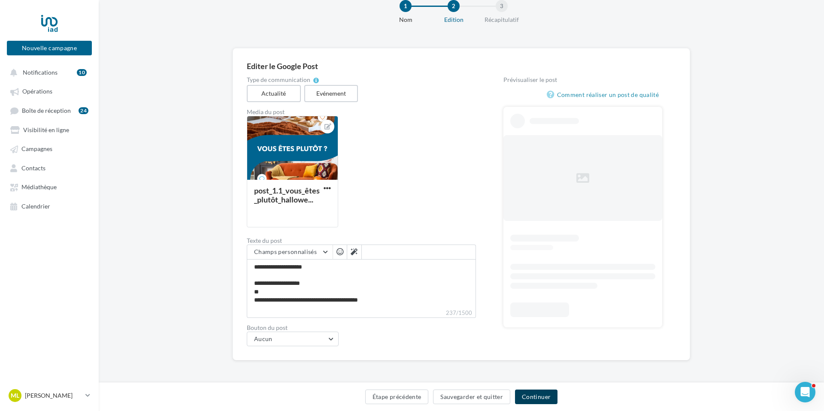 The image size is (824, 411). What do you see at coordinates (287, 195) in the screenshot?
I see `div: post_1.1_vous_êtes_plutôt_hallowe...` at bounding box center [287, 195].